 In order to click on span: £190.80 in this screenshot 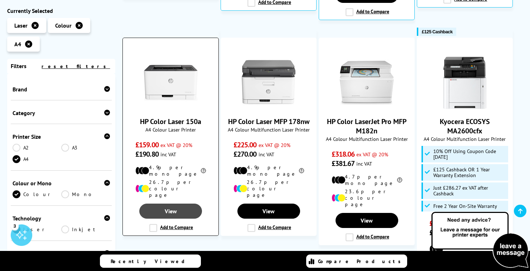, I will do `click(147, 154)`.